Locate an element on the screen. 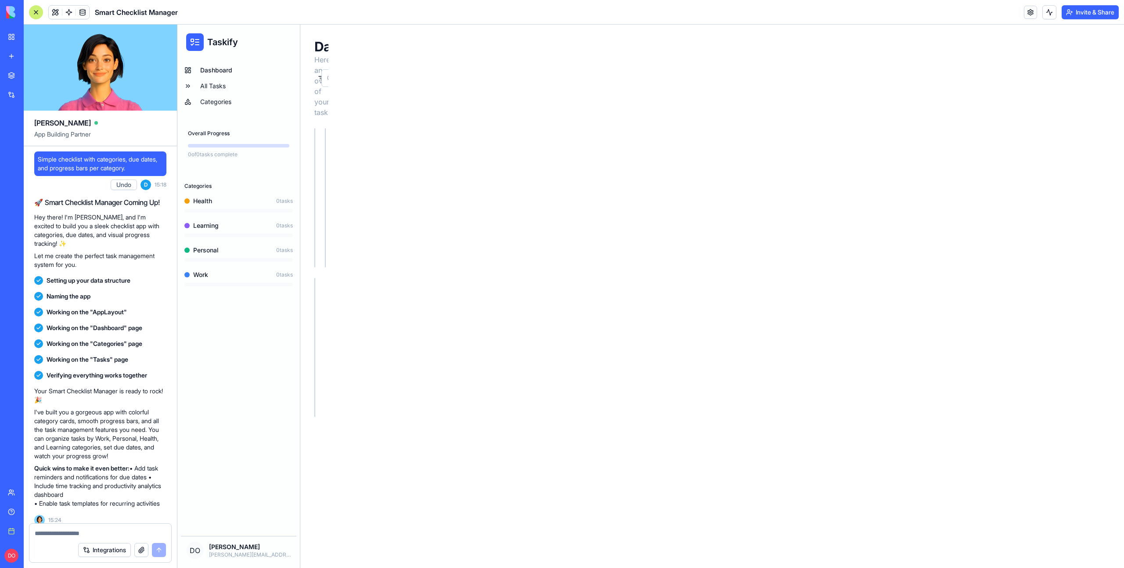  p: 0 of 0 tasks complete is located at coordinates (61, 130).